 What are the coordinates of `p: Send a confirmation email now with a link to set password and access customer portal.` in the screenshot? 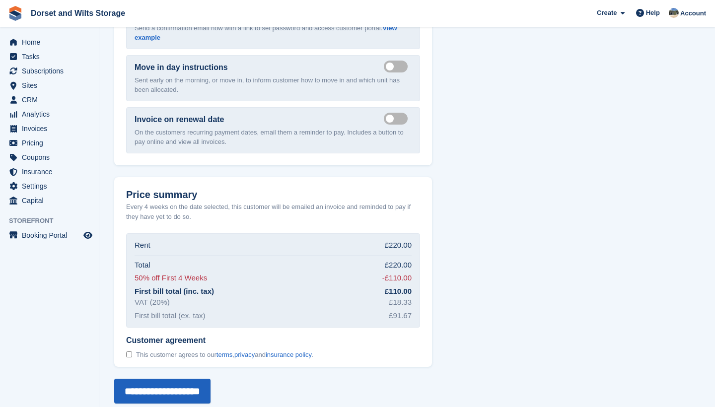 It's located at (273, 33).